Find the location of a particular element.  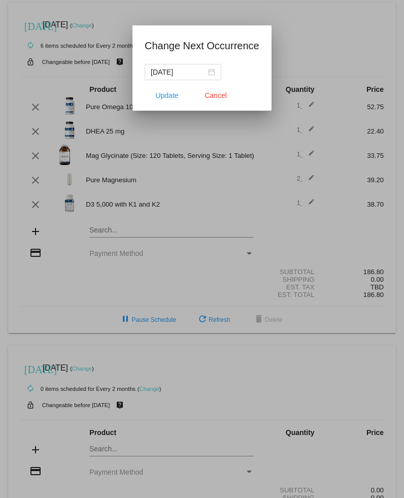

input: Select date is located at coordinates (178, 72).